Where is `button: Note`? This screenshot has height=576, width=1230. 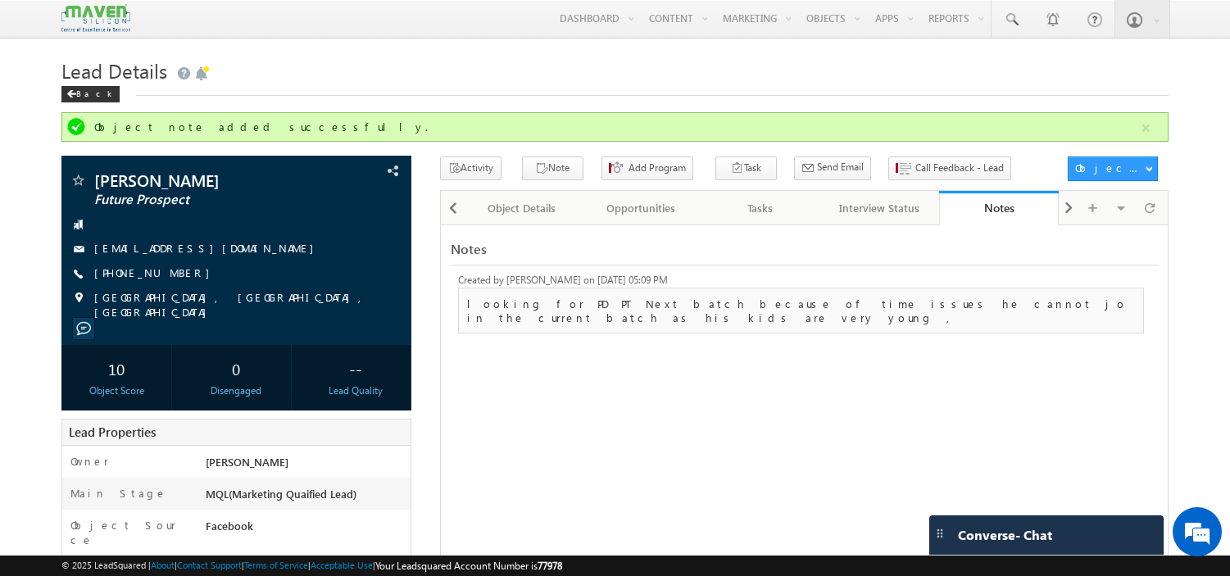
button: Note is located at coordinates (552, 168).